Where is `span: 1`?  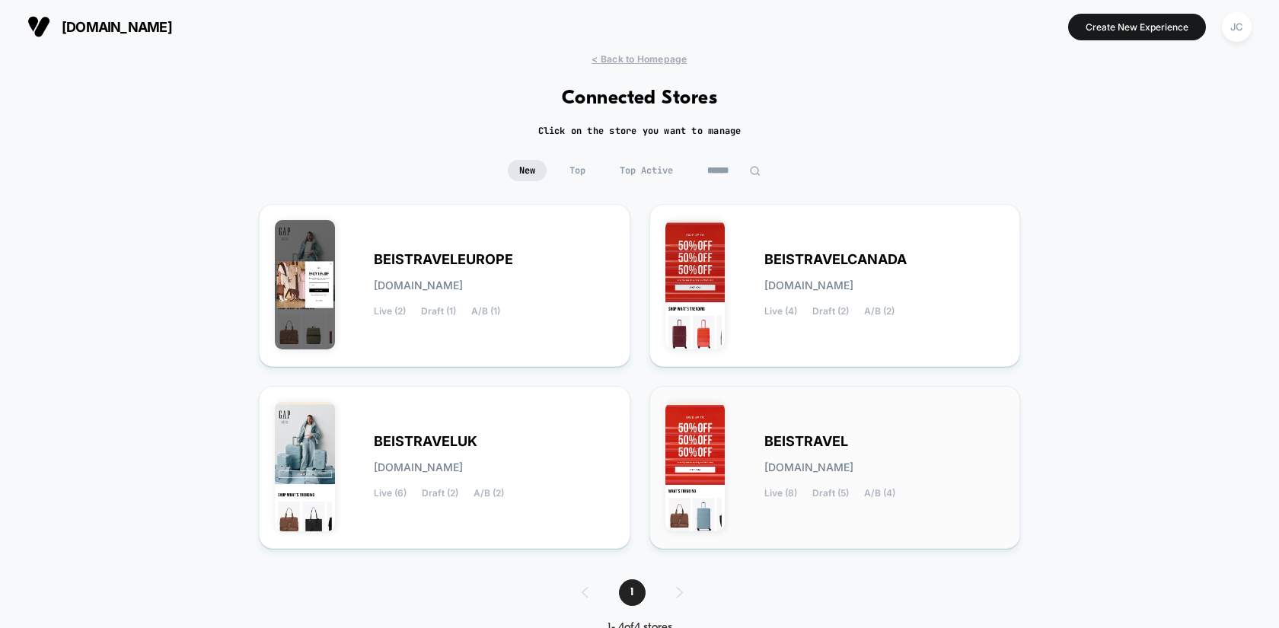 span: 1 is located at coordinates (632, 593).